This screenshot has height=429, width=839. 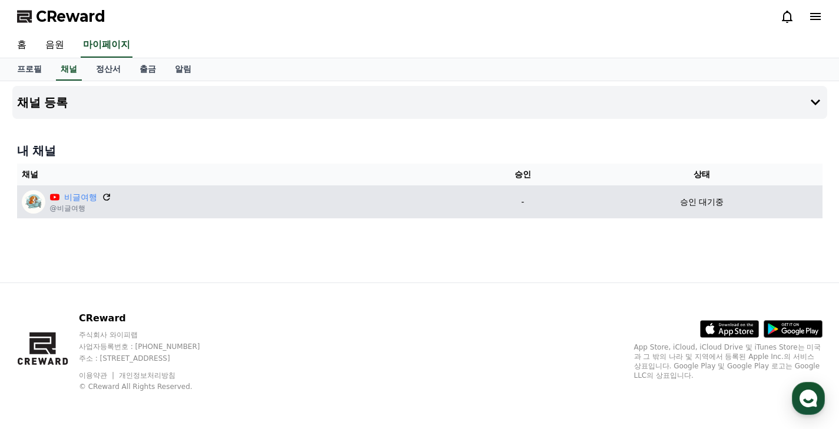 I want to click on div: 몇 분 내 답변 받으실 수 있어요, so click(x=113, y=24).